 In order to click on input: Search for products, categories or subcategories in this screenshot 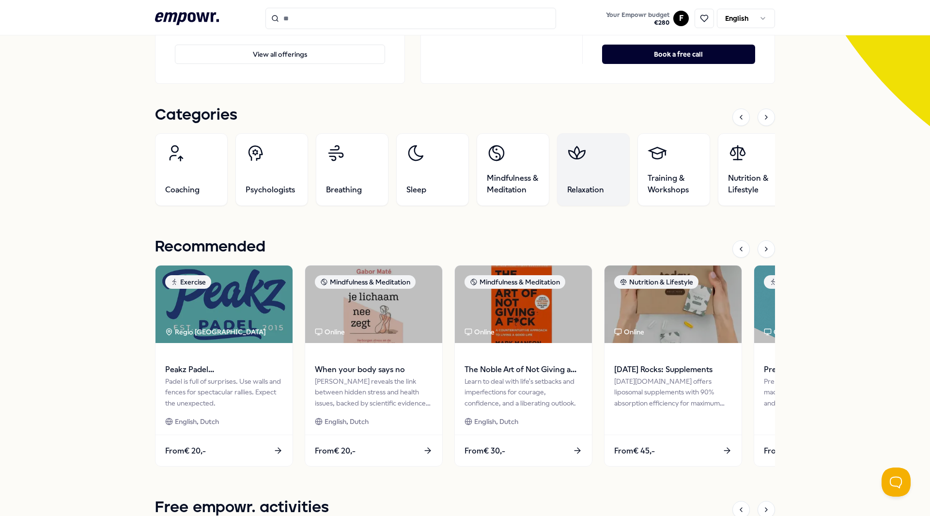, I will do `click(411, 18)`.